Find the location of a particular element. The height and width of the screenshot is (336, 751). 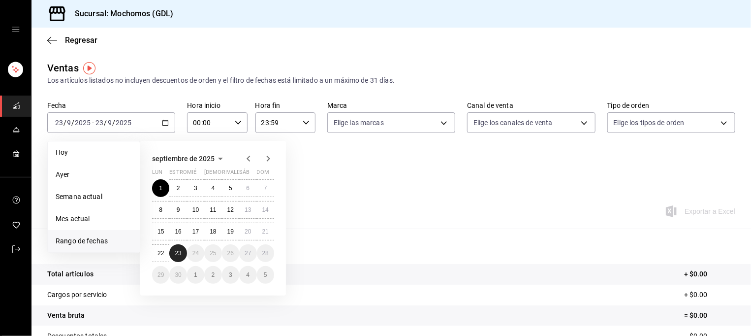

abbr: 21 de septiembre de 2025 is located at coordinates (265, 231).